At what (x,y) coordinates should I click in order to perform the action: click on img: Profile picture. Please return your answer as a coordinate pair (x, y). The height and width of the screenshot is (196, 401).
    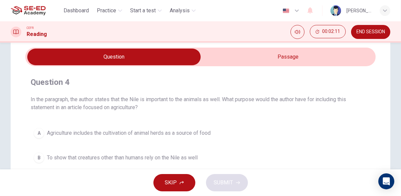
    Looking at the image, I should click on (336, 11).